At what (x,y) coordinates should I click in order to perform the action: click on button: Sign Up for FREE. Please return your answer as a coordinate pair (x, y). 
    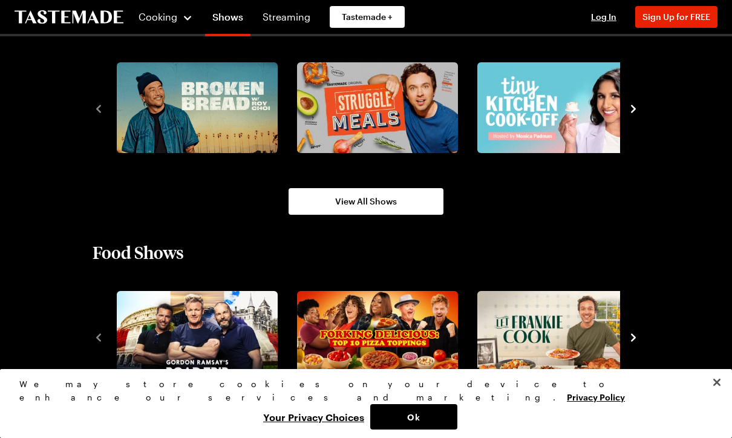
    Looking at the image, I should click on (677, 17).